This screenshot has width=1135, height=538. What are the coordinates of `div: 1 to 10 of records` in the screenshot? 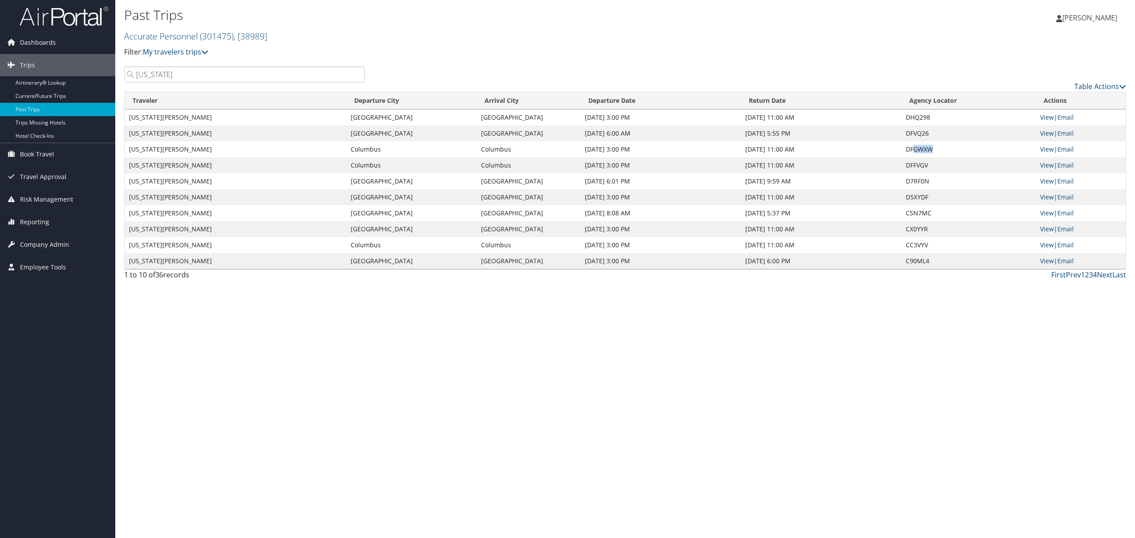 It's located at (244, 277).